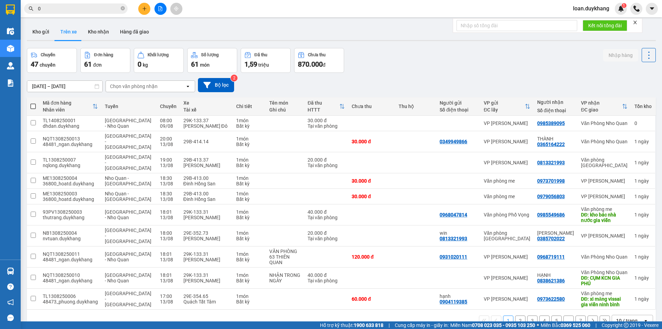 The width and height of the screenshot is (662, 329). Describe the element at coordinates (459, 110) in the screenshot. I see `div: Số điện thoại` at that location.